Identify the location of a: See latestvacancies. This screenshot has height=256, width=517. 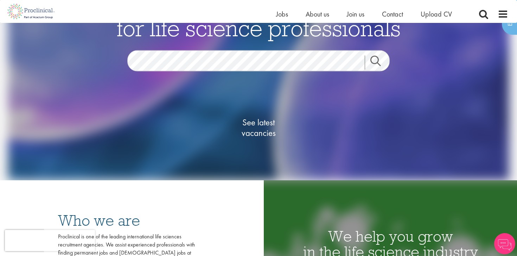
(259, 127).